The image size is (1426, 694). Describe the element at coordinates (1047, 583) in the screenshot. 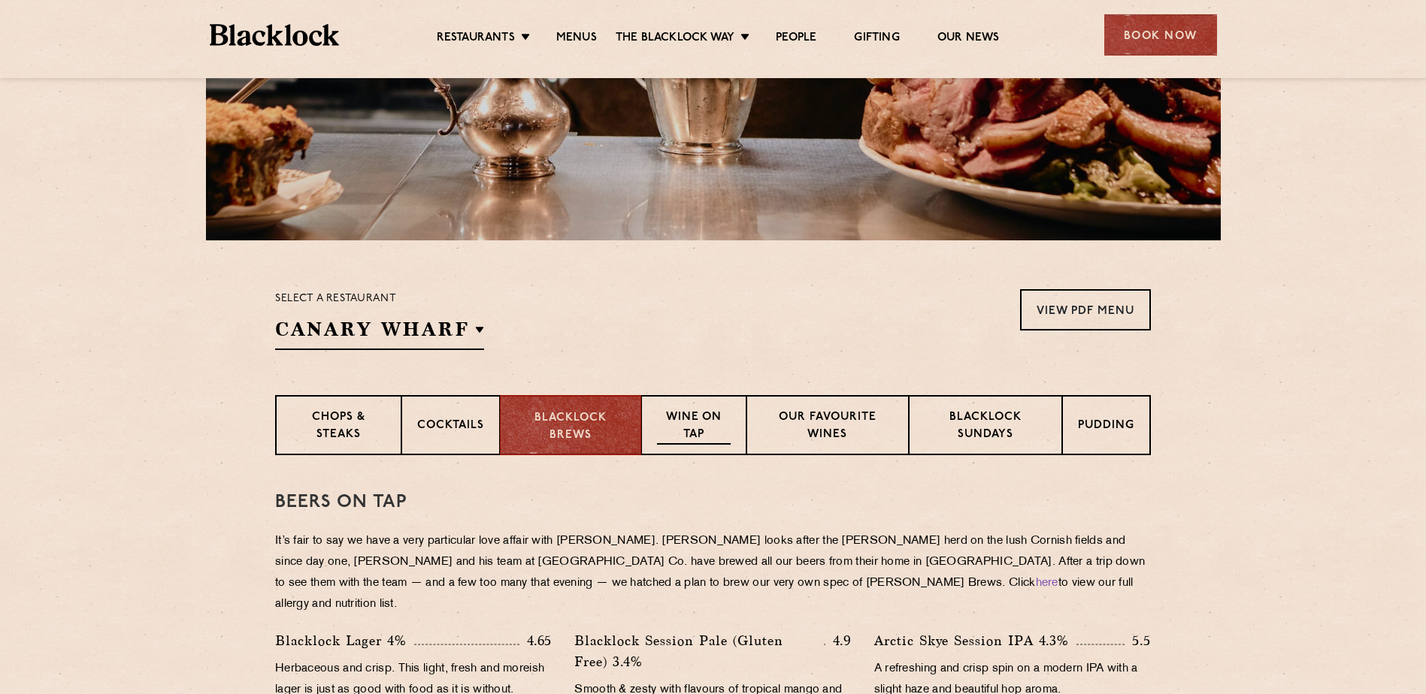

I see `a: here` at that location.